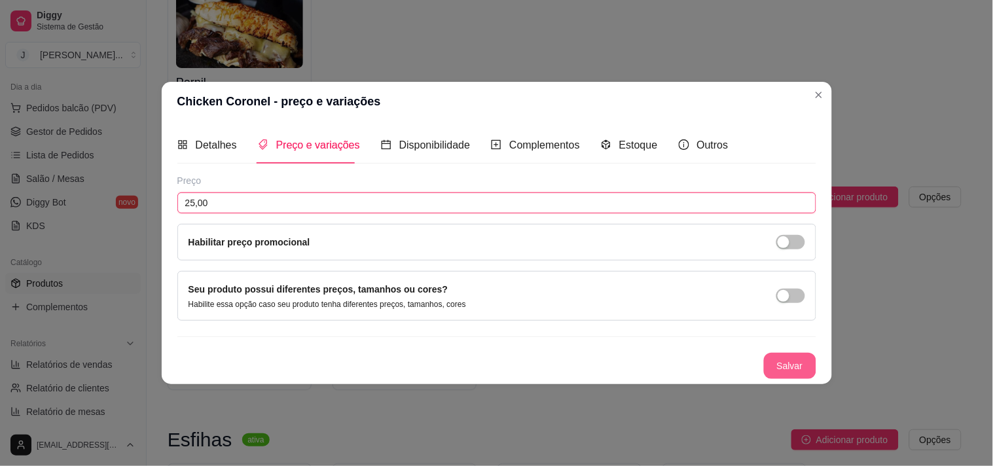 This screenshot has height=466, width=993. I want to click on span: Preço e variações, so click(318, 145).